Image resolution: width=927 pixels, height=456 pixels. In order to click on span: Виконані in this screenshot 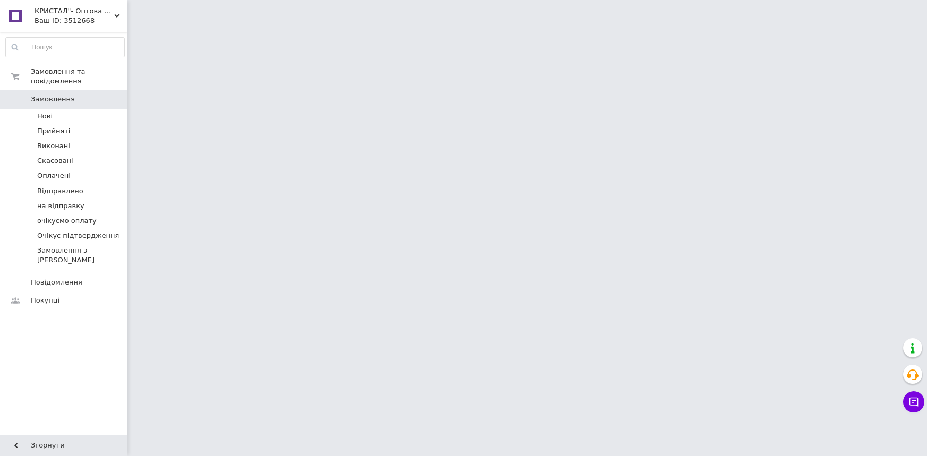, I will do `click(54, 146)`.